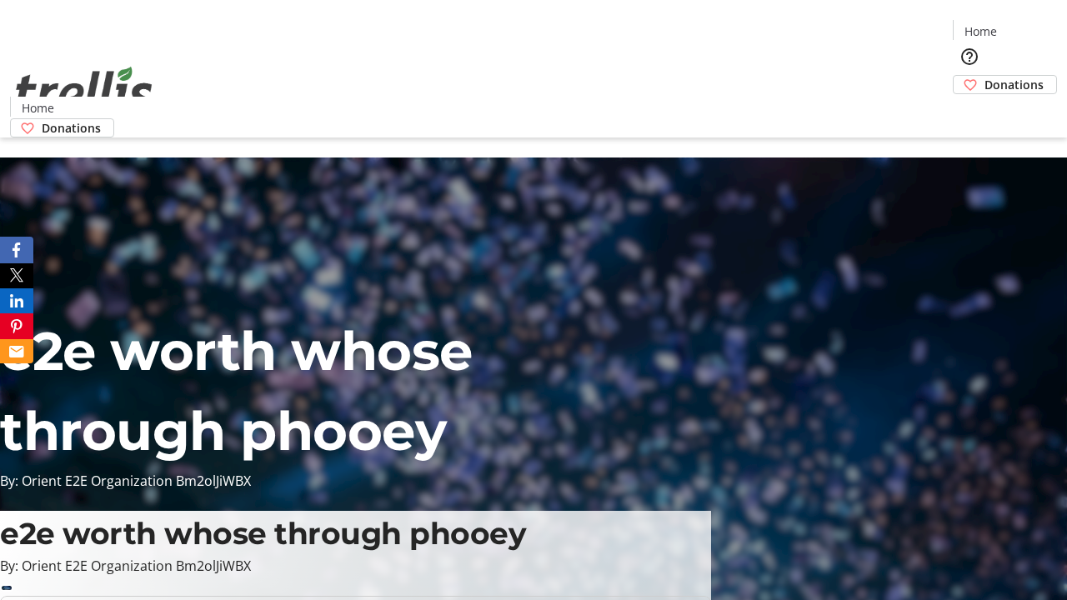 The width and height of the screenshot is (1067, 600). I want to click on img: Orient E2E Organization Bm2olJiWBX's Logo, so click(84, 90).